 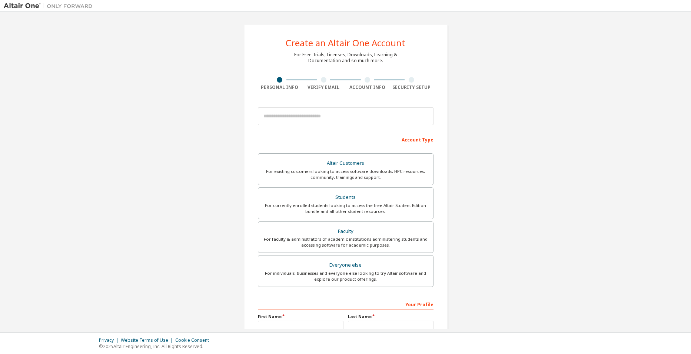 I want to click on div: Personal Info, so click(x=280, y=87).